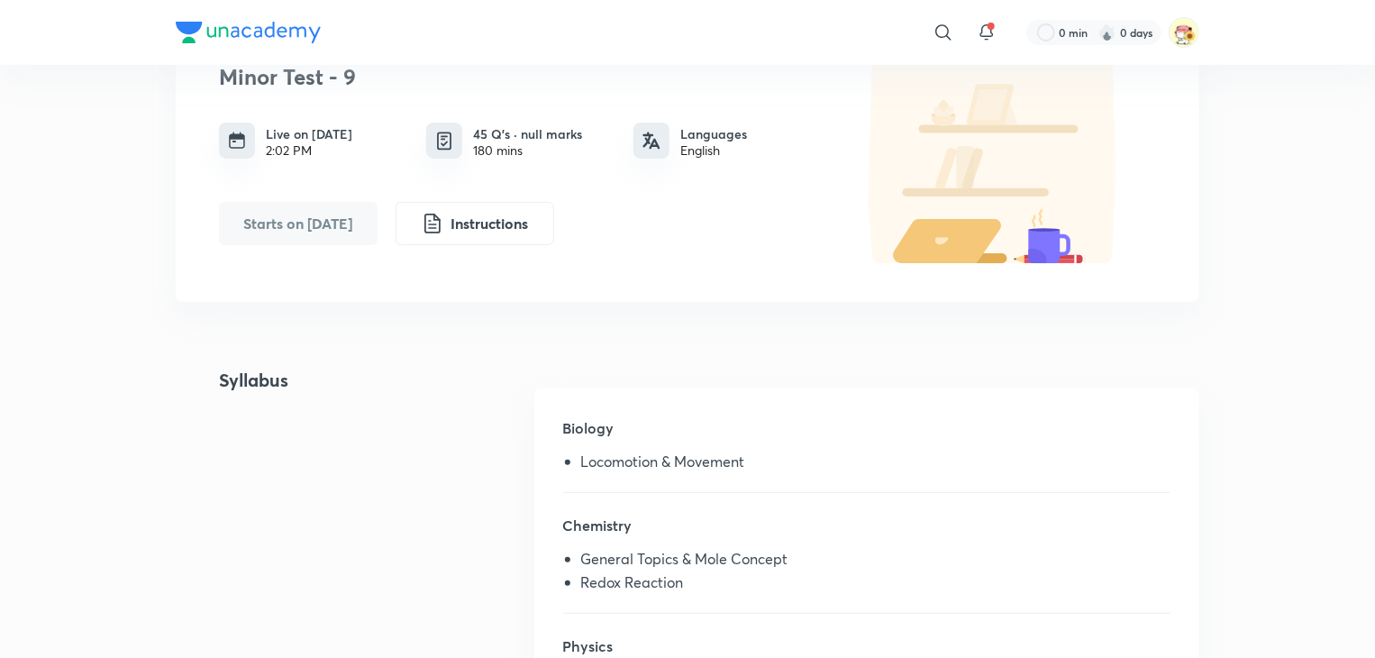 The height and width of the screenshot is (658, 1375). I want to click on img: Company Logo, so click(248, 32).